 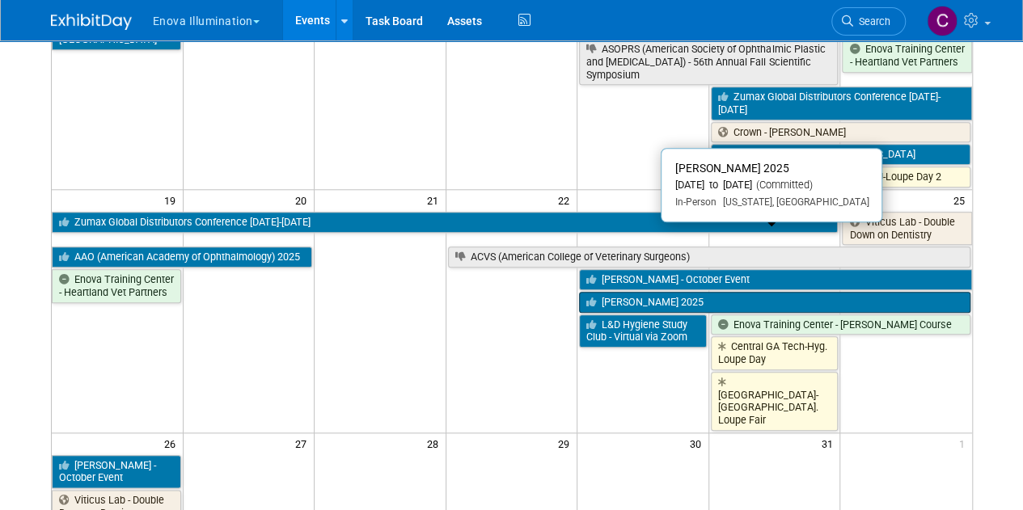 What do you see at coordinates (781, 184) in the screenshot?
I see `span: (Committed)` at bounding box center [781, 184].